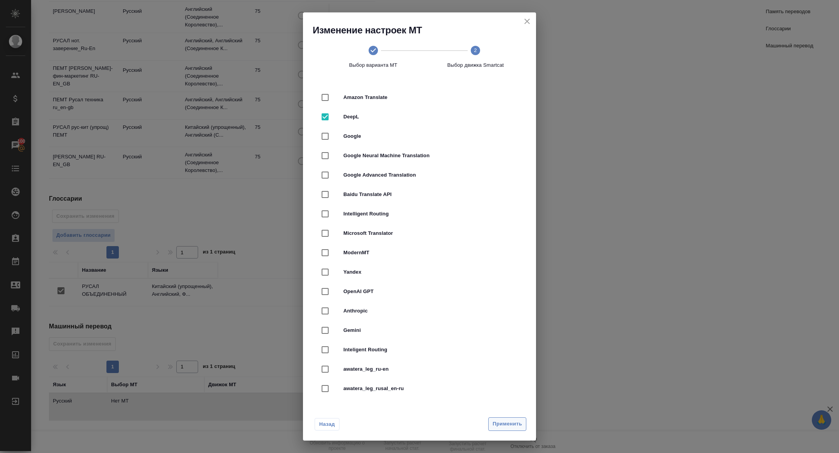 Image resolution: width=839 pixels, height=453 pixels. What do you see at coordinates (430, 195) in the screenshot?
I see `span: Baidu Translate API` at bounding box center [430, 195].